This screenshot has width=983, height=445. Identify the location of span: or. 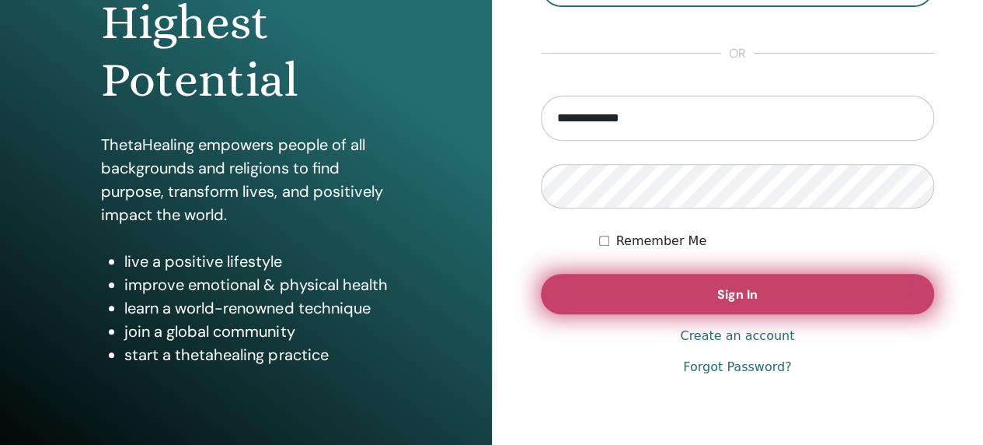
(738, 54).